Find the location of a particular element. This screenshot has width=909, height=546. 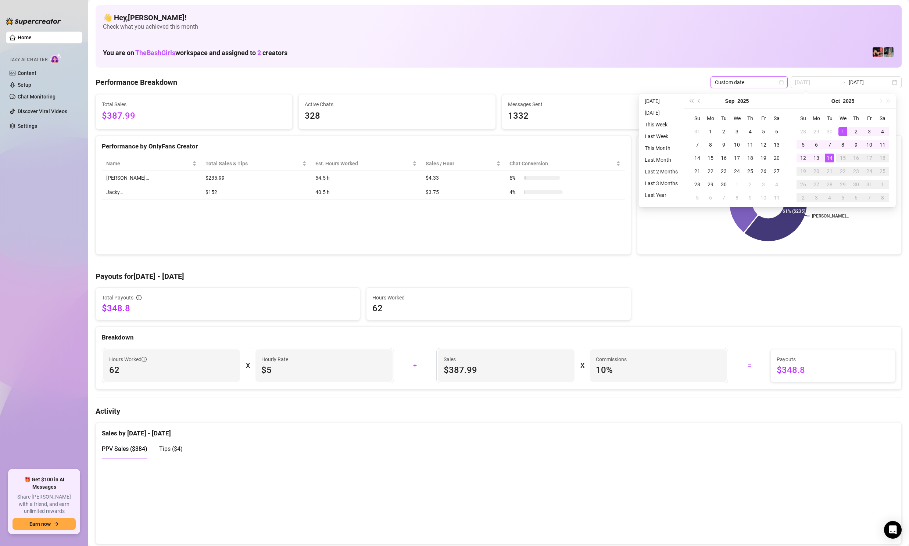

li: Last 3 Months is located at coordinates (661, 183).